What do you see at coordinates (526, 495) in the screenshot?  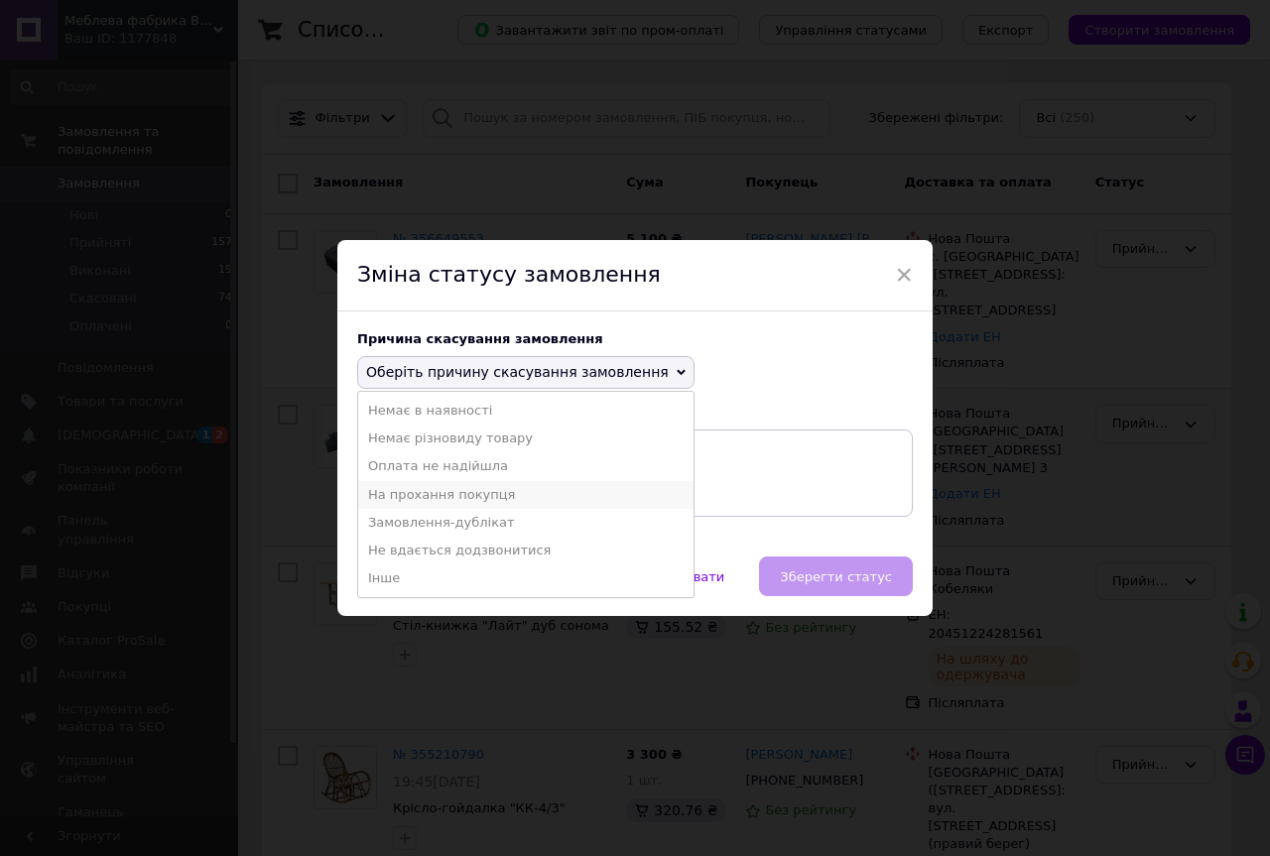 I see `li: На прохання покупця` at bounding box center [526, 495].